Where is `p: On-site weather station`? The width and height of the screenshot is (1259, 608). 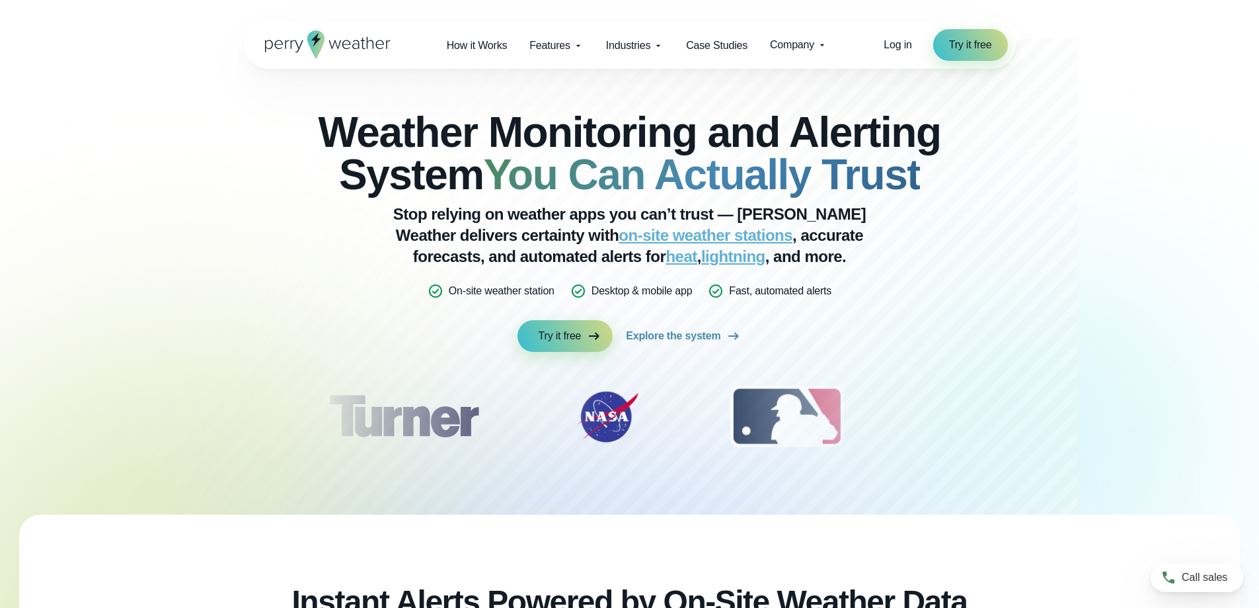 p: On-site weather station is located at coordinates (502, 291).